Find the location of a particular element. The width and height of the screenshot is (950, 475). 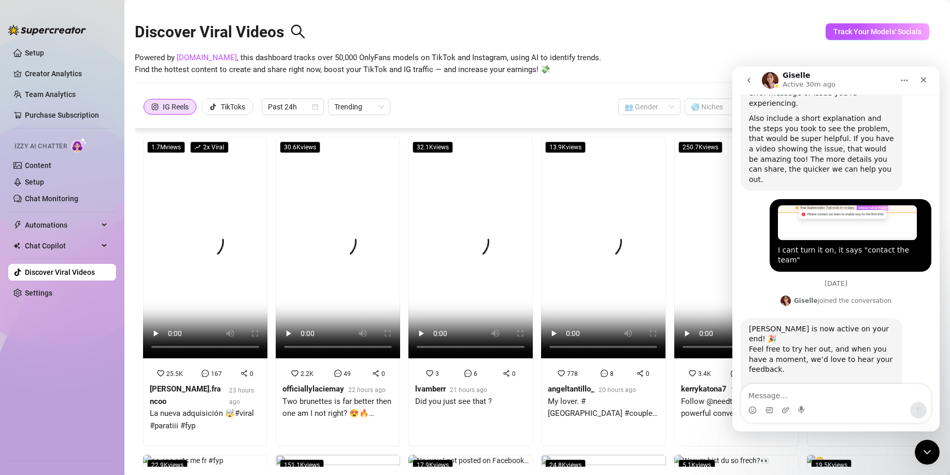

div: Please send us a screenshot of the error message or issue you're experiencing.Also include a shor... is located at coordinates (89, 65).